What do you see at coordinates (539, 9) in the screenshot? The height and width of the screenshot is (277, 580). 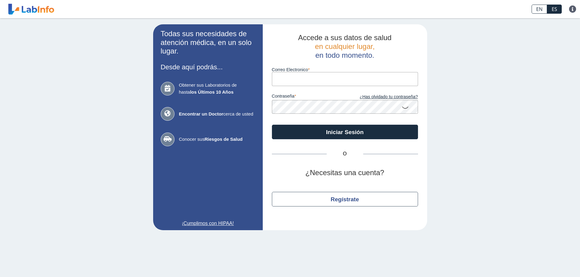 I see `a: EN` at bounding box center [539, 9].